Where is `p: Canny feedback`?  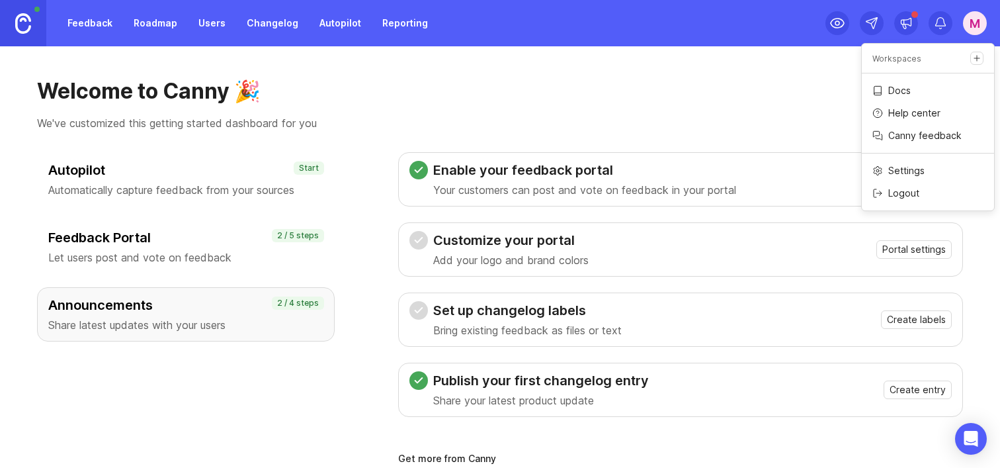 p: Canny feedback is located at coordinates (925, 136).